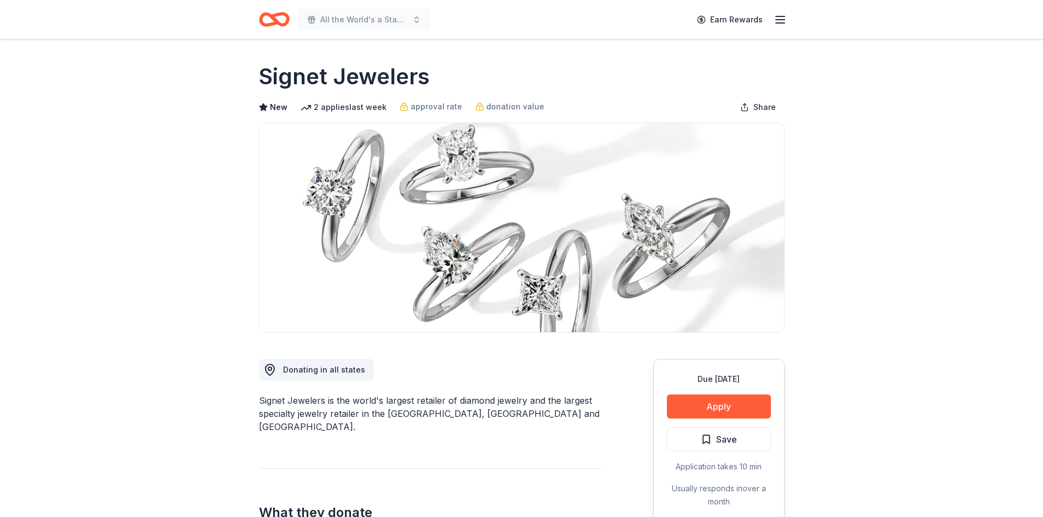 This screenshot has width=1043, height=517. I want to click on a: donation value, so click(510, 107).